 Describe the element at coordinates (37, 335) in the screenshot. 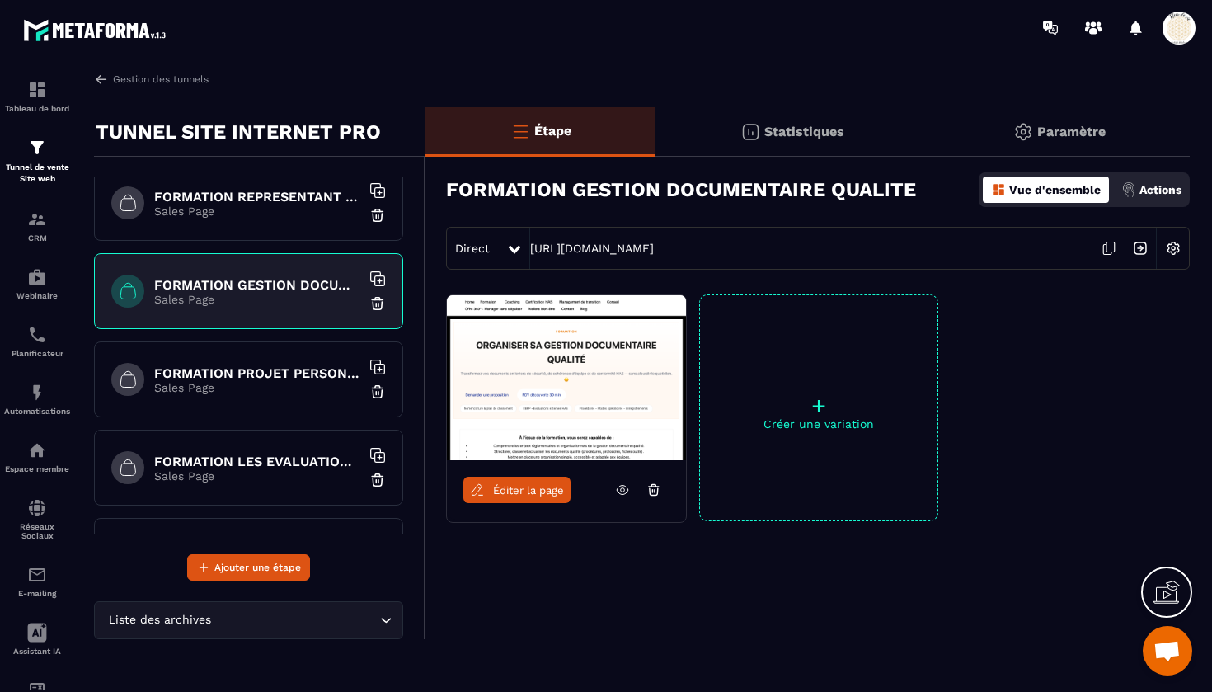

I see `img: scheduler` at that location.